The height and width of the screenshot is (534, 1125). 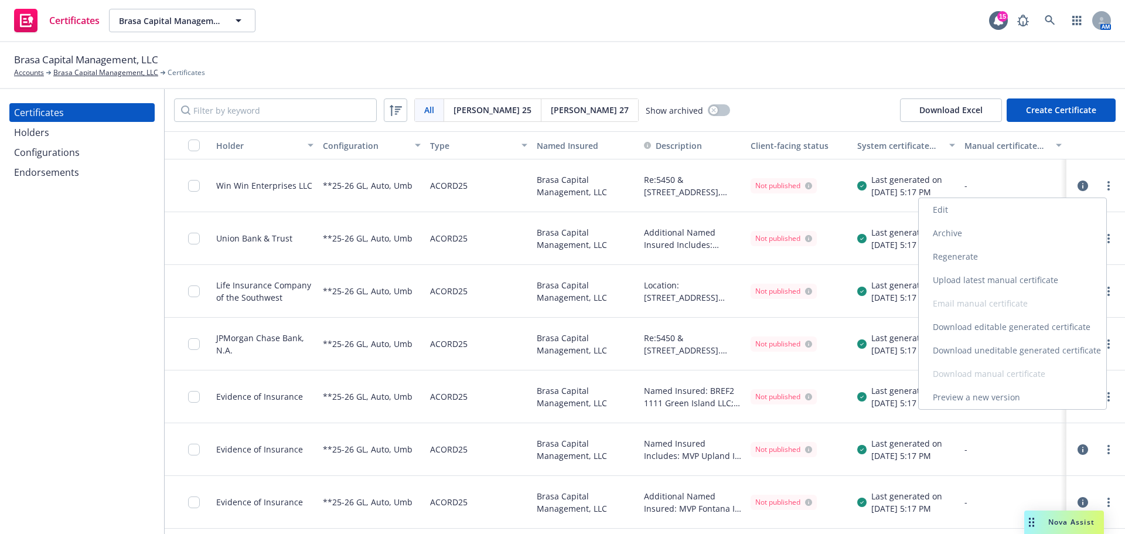 I want to click on a: Brasa Capital Management, LLC, so click(x=105, y=73).